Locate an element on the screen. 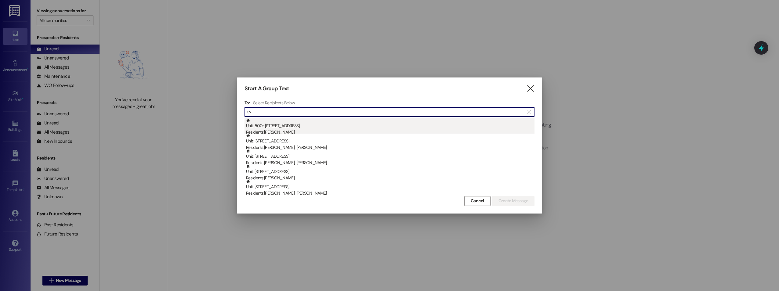 This screenshot has height=291, width=779. h4: Select Recipients Below is located at coordinates (274, 103).